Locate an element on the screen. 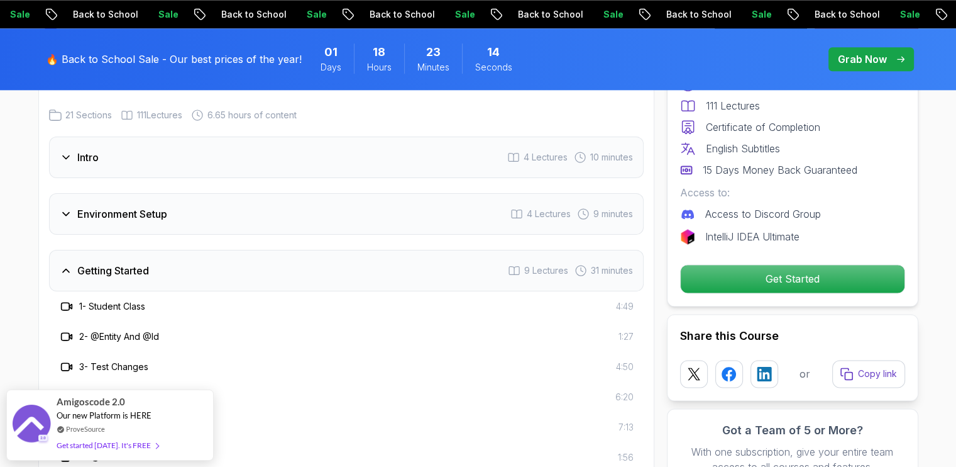 The image size is (956, 467). p: IntelliJ IDEA Ultimate is located at coordinates (753, 236).